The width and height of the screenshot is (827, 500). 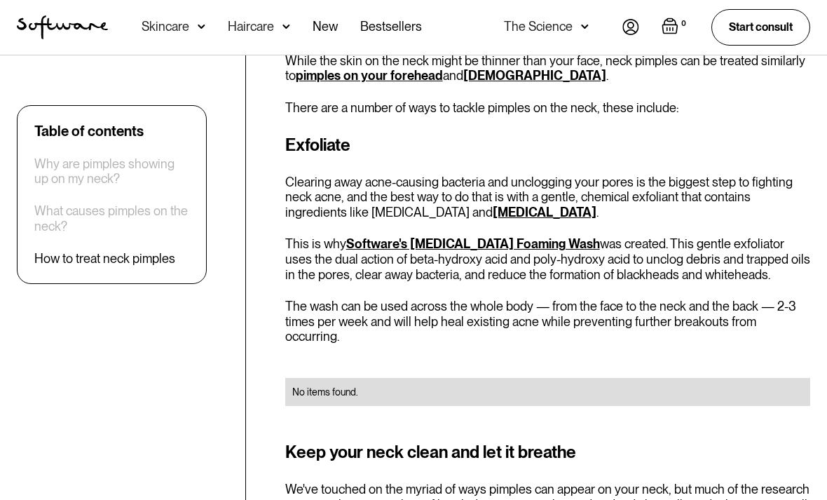 What do you see at coordinates (548, 108) in the screenshot?
I see `p: There are a number of ways to tackle pimples on the neck, these include:` at bounding box center [548, 108].